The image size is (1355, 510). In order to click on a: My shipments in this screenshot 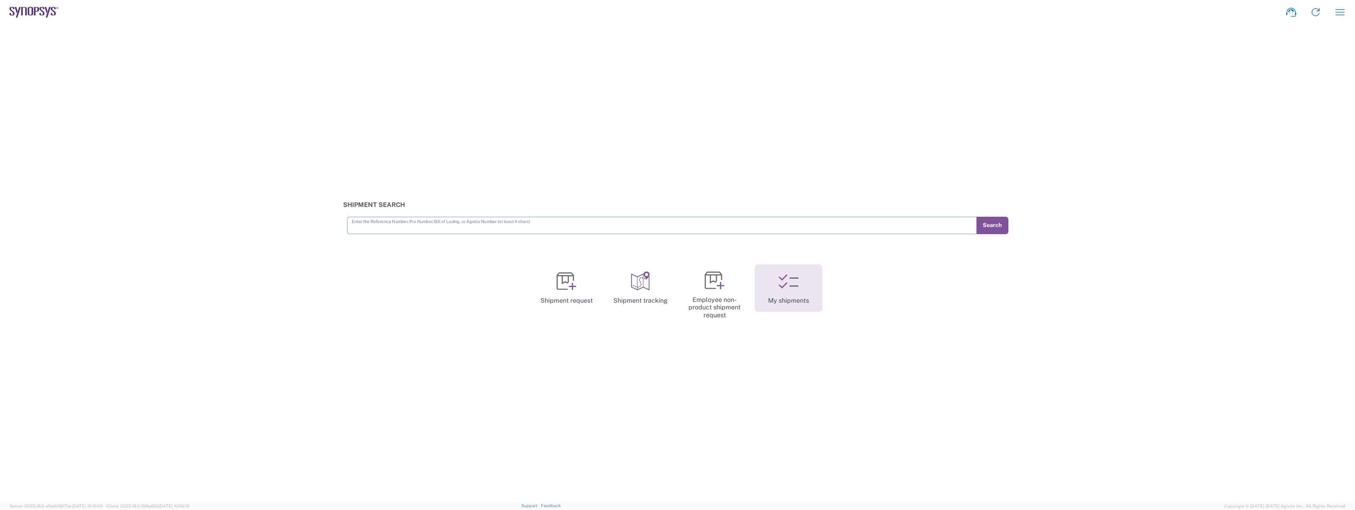, I will do `click(789, 288)`.